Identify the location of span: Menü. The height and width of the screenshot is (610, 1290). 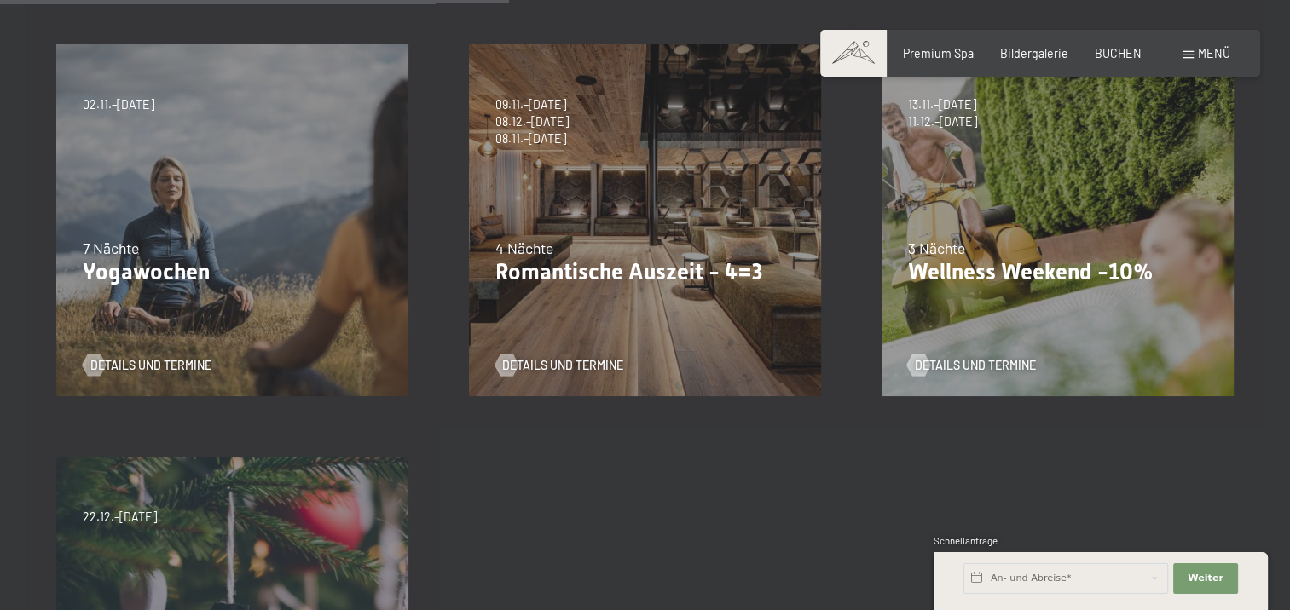
(1214, 53).